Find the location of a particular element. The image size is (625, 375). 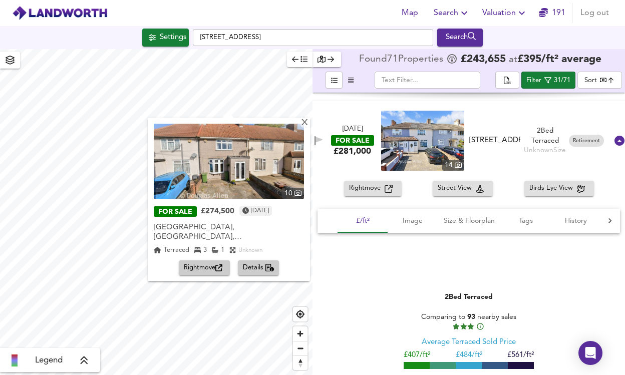

button: Valuation is located at coordinates (505, 13).